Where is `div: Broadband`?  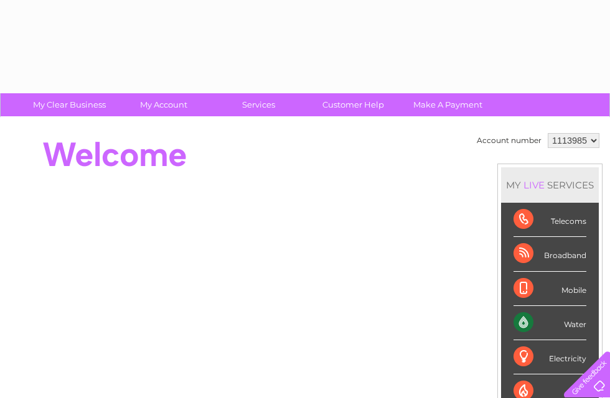
div: Broadband is located at coordinates (550, 254).